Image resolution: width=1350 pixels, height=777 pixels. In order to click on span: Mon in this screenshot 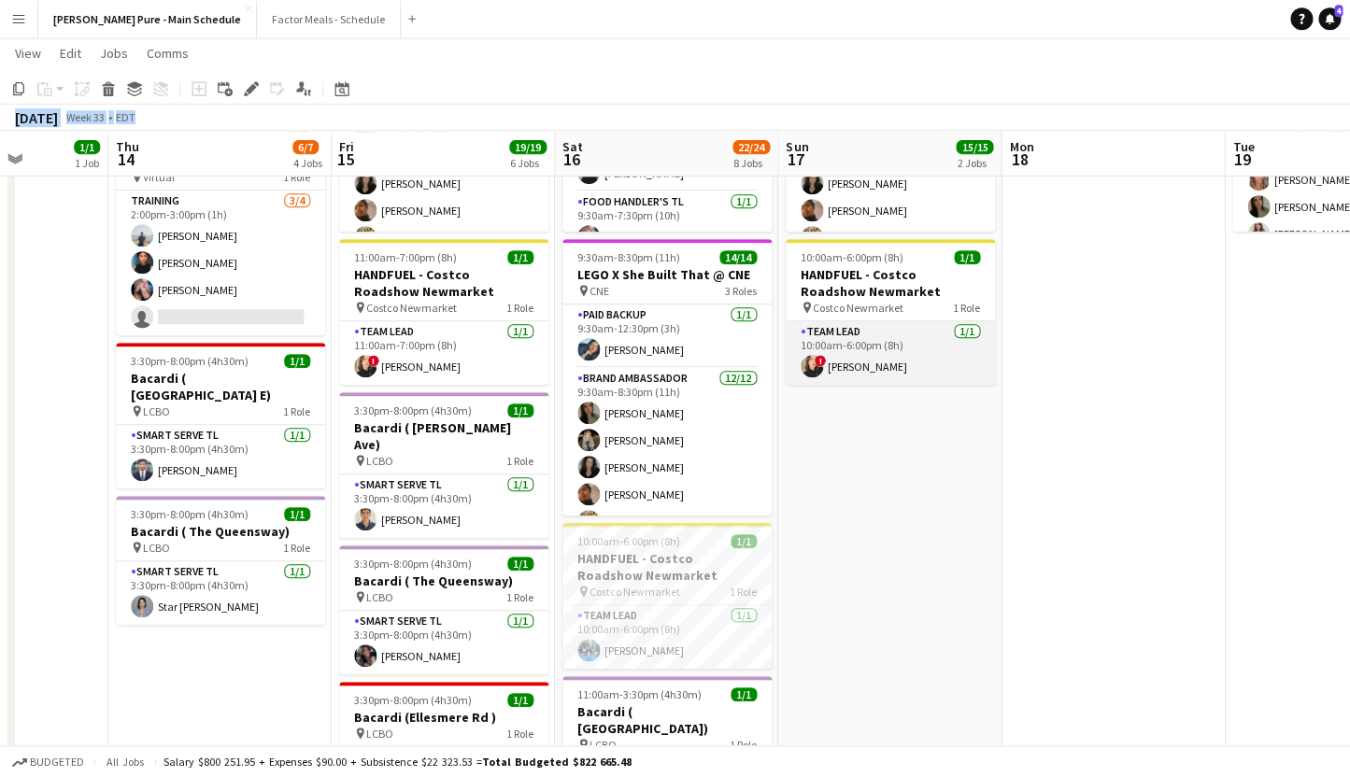, I will do `click(1021, 147)`.